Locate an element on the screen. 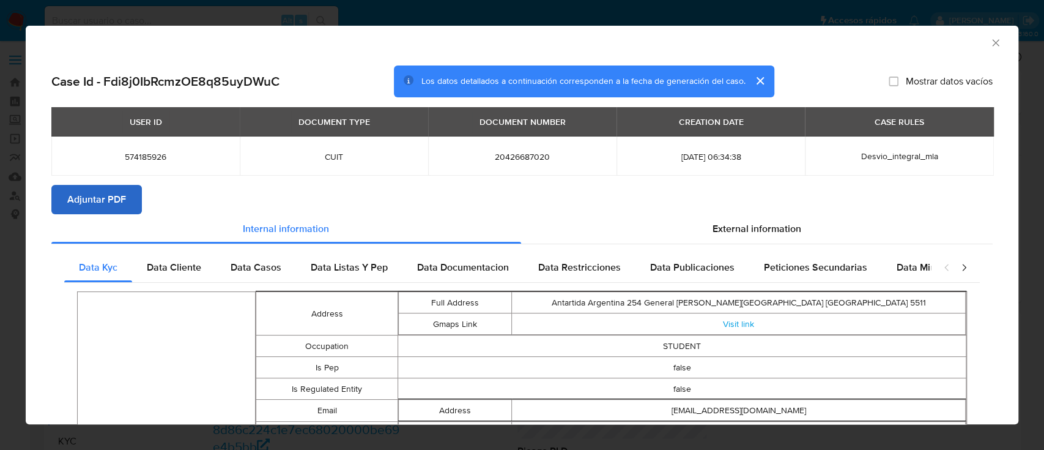  div: USER ID is located at coordinates (146, 122).